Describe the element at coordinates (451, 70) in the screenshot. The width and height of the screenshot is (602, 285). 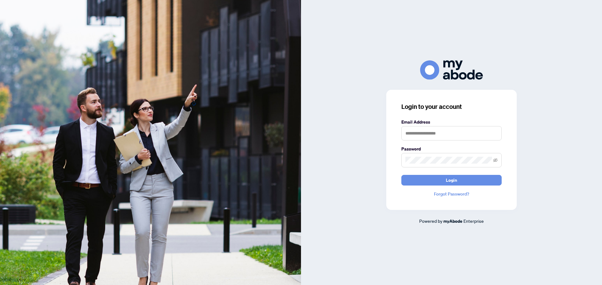
I see `img: ma-logo` at that location.